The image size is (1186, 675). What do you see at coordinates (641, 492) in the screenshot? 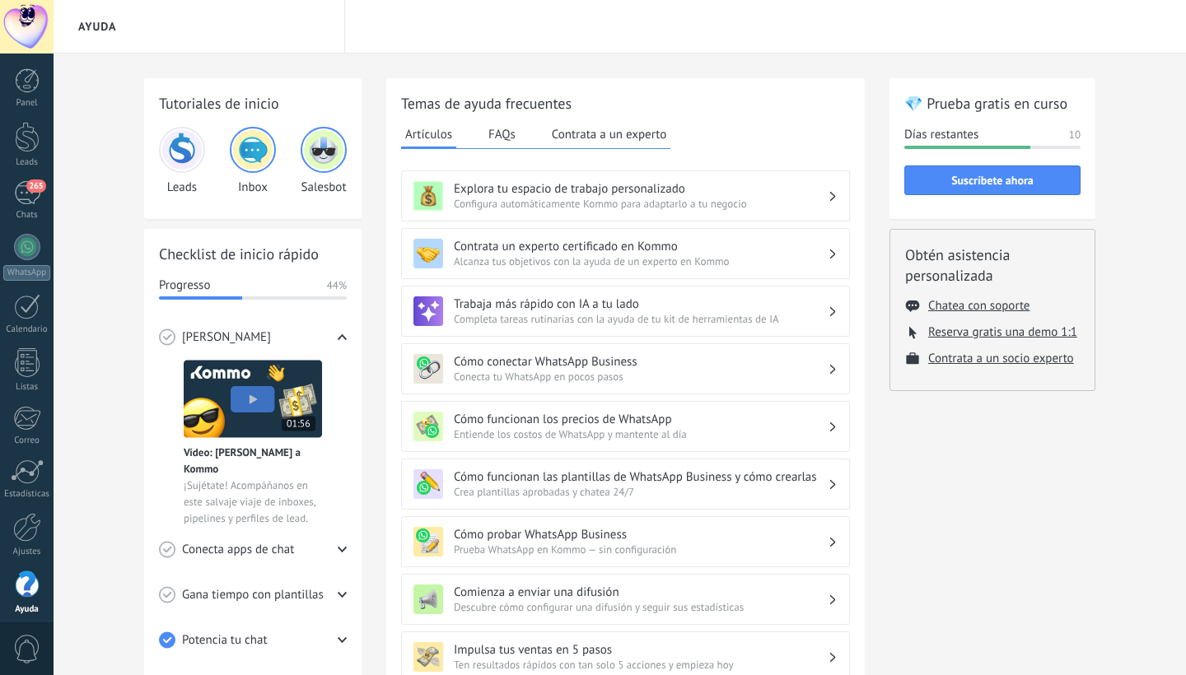
I see `span: Crea plantillas aprobadas y chatea 24/7` at bounding box center [641, 492].